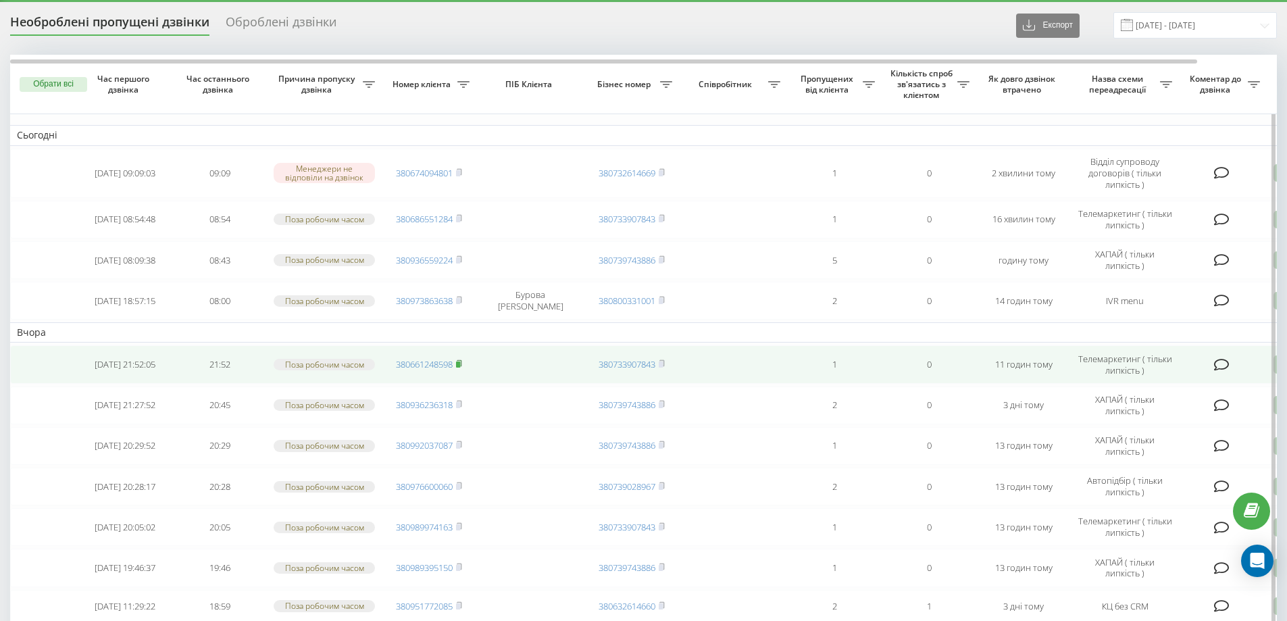 Image resolution: width=1287 pixels, height=621 pixels. I want to click on td: 11 годин тому, so click(1024, 364).